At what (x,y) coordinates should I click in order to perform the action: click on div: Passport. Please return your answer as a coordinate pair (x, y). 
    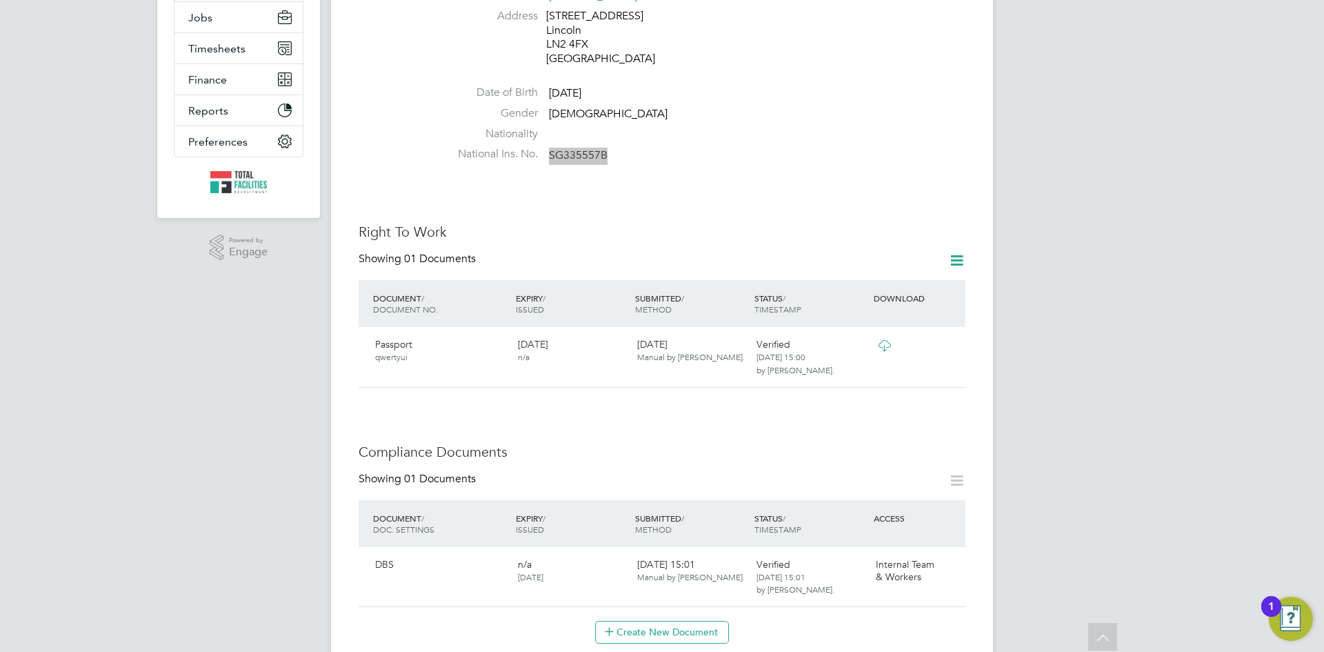
    Looking at the image, I should click on (441, 350).